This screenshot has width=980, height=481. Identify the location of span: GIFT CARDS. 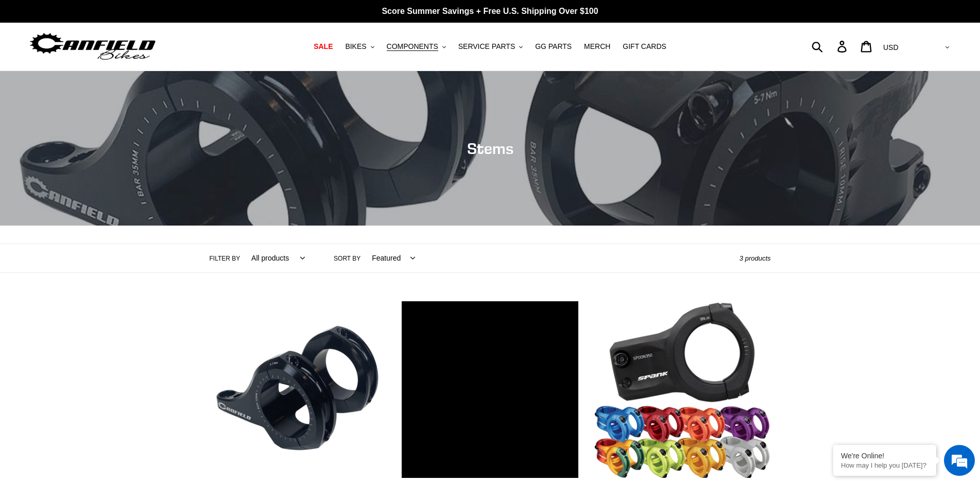
(644, 46).